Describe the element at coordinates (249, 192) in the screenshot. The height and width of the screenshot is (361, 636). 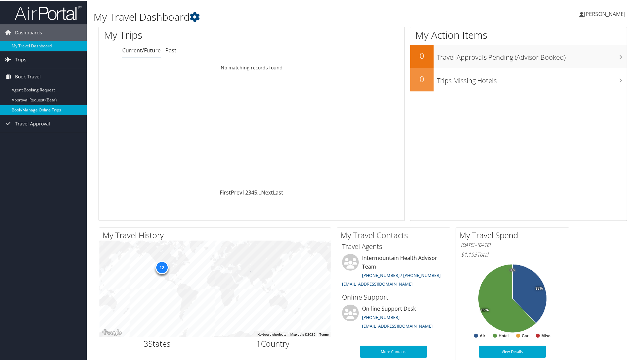
I see `a: 3` at that location.